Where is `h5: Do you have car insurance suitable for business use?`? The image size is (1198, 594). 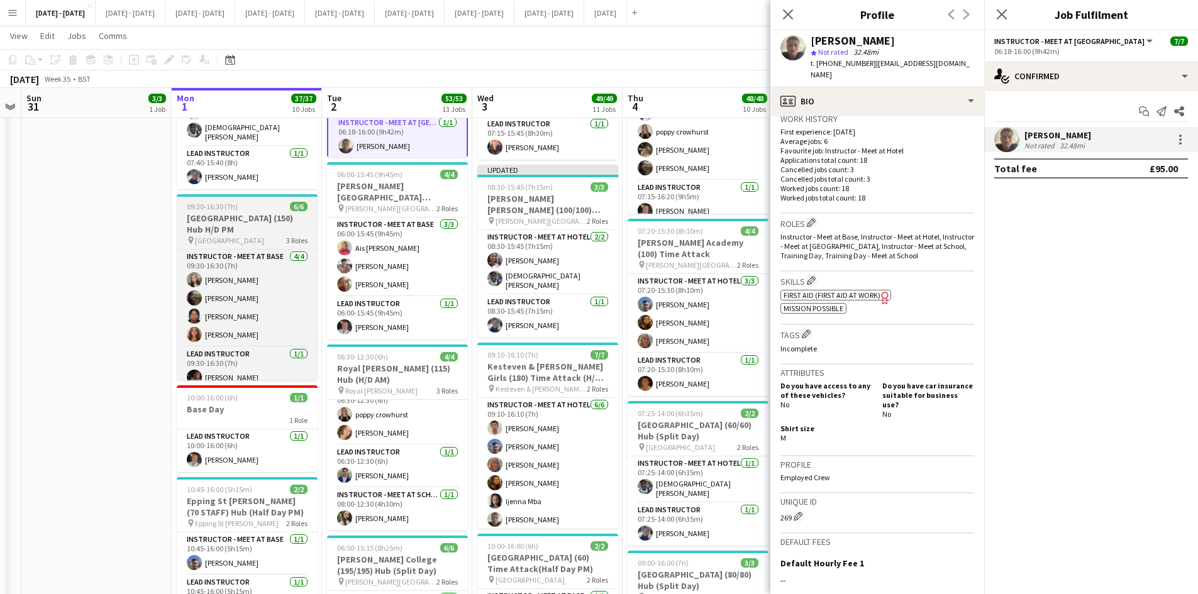
h5: Do you have car insurance suitable for business use? is located at coordinates (929, 395).